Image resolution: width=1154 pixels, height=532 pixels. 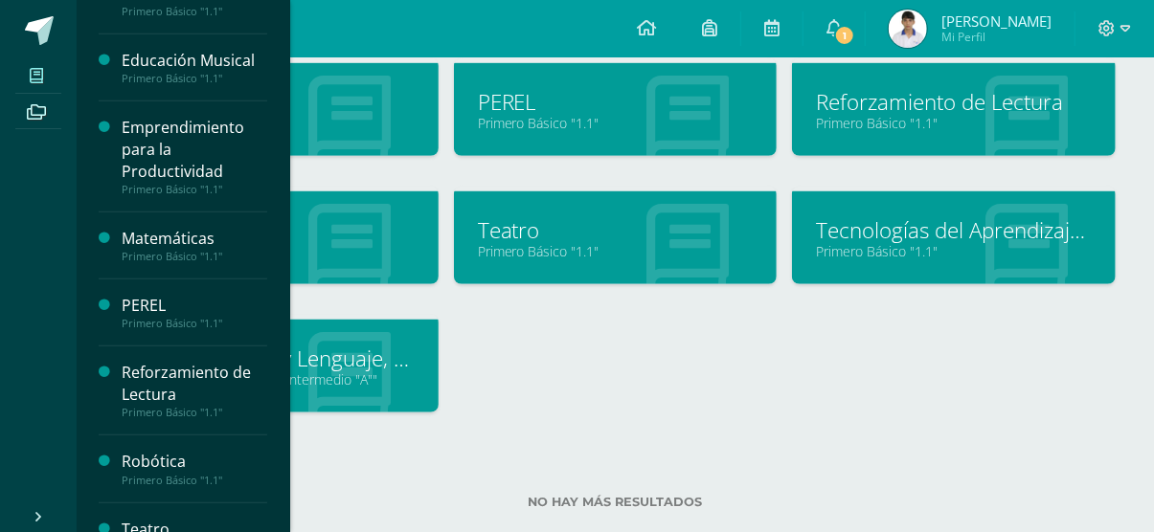 What do you see at coordinates (194, 156) in the screenshot?
I see `a: Emprendimiento para la ProductividadPrimero Básico "1.1"` at bounding box center [194, 156].